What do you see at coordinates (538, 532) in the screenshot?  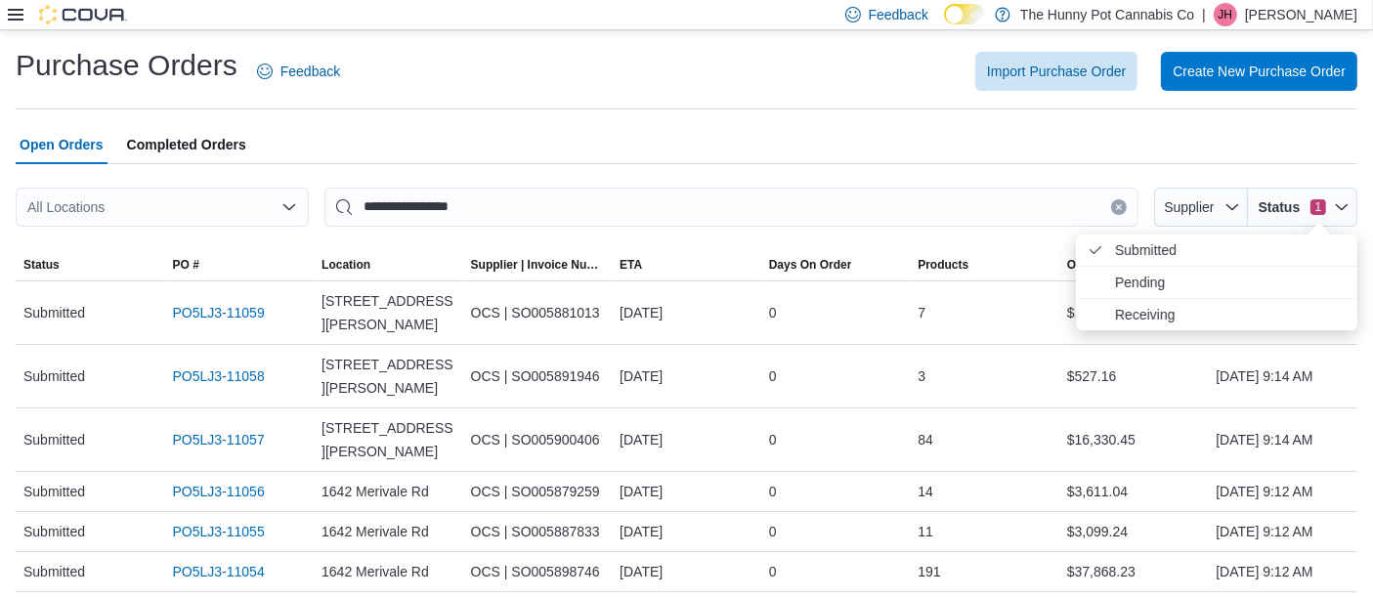 I see `div: OCS | SO005887833` at bounding box center [538, 532].